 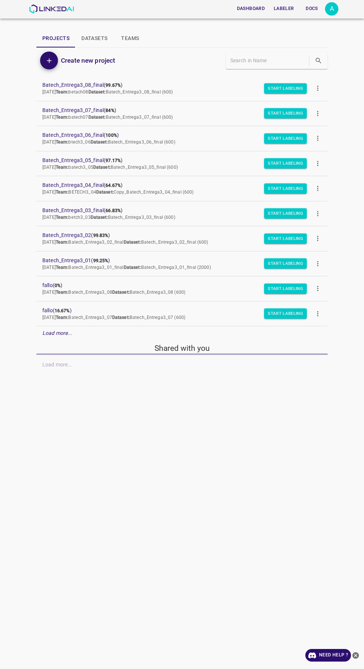 What do you see at coordinates (111, 135) in the screenshot?
I see `b: 100%` at bounding box center [111, 135].